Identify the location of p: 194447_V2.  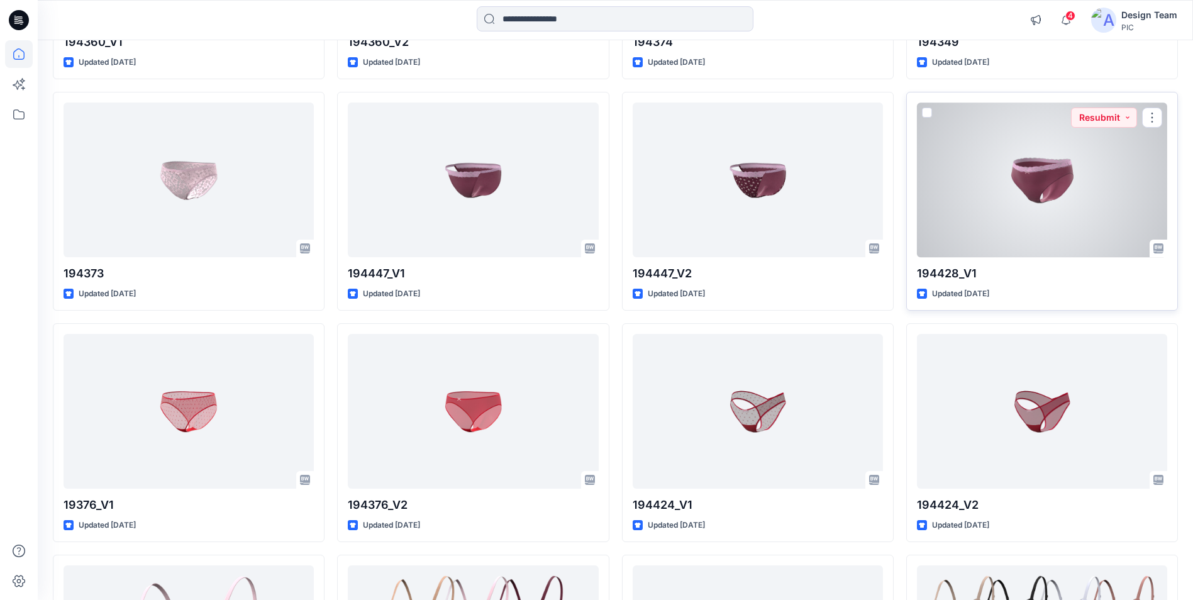
(758, 274).